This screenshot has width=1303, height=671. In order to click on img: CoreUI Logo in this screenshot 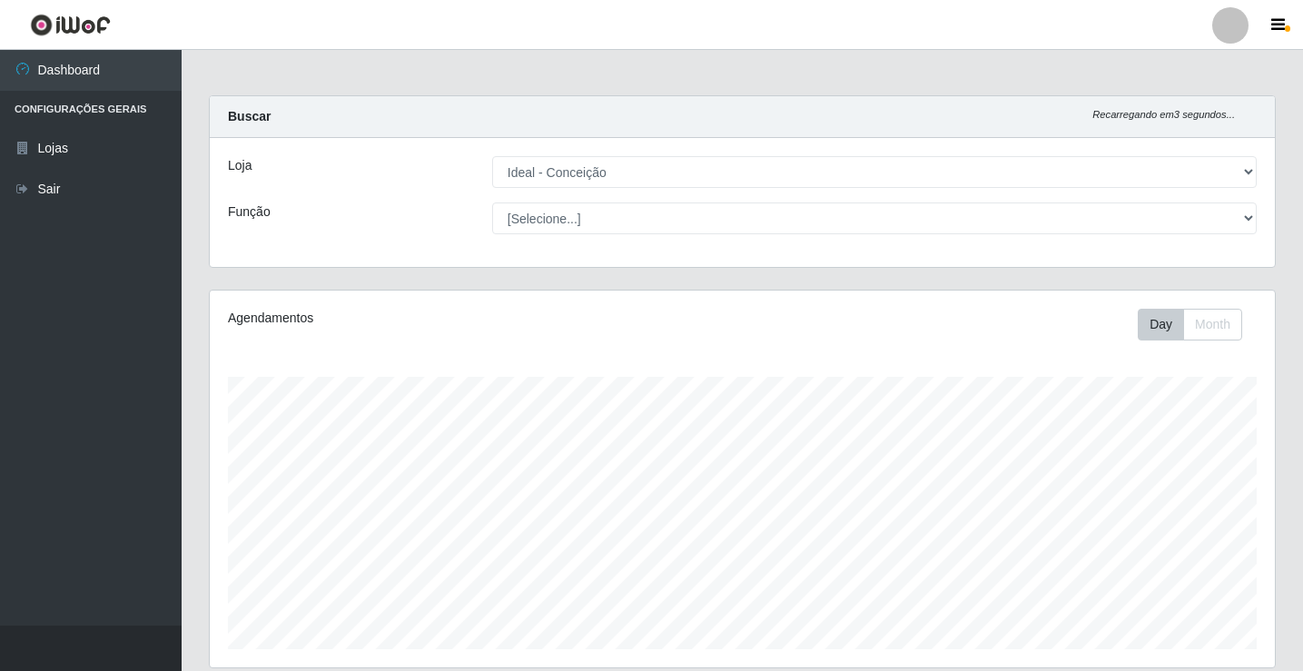, I will do `click(70, 25)`.